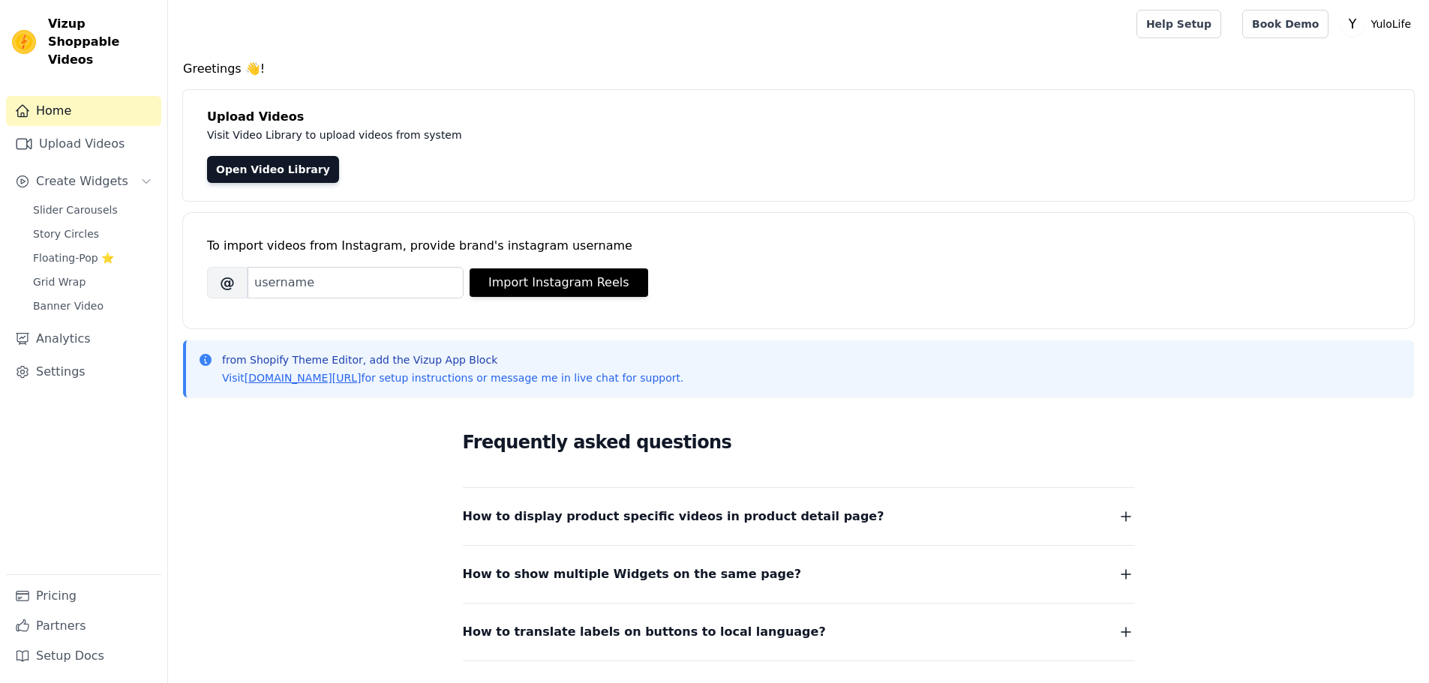 The width and height of the screenshot is (1429, 683). What do you see at coordinates (66, 234) in the screenshot?
I see `span: Story Circles` at bounding box center [66, 234].